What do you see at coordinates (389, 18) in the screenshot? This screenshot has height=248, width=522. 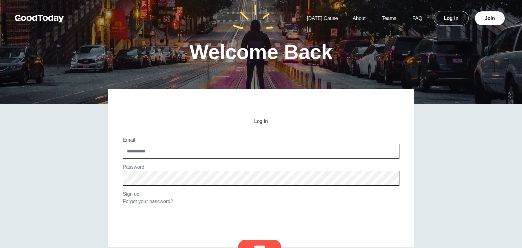 I see `a: Teams` at bounding box center [389, 18].